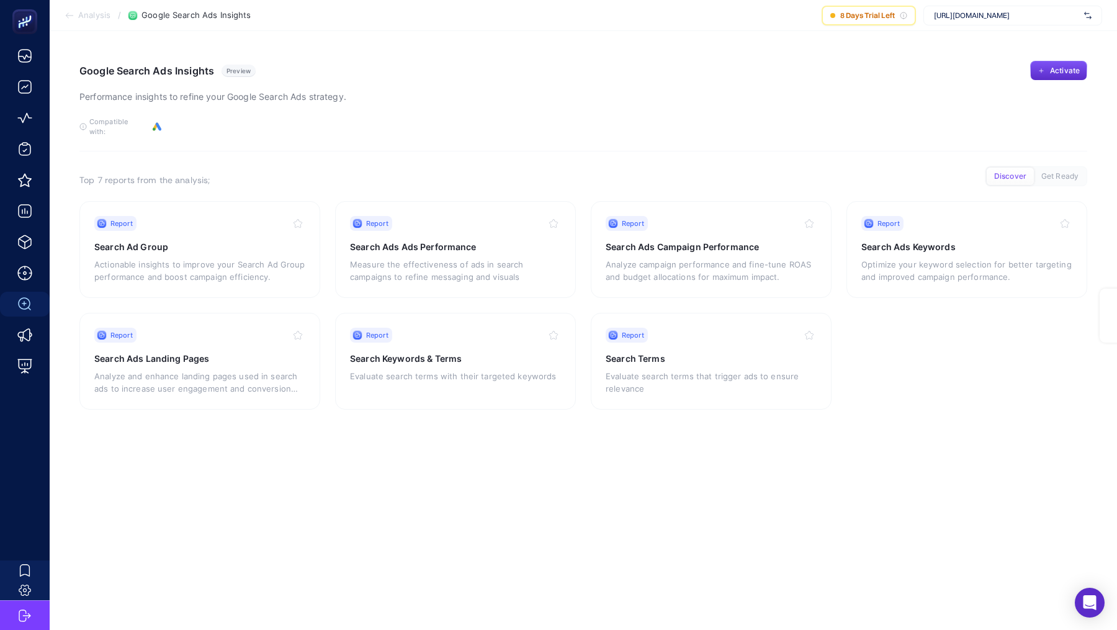 The height and width of the screenshot is (630, 1117). What do you see at coordinates (711, 271) in the screenshot?
I see `p: Analyze campaign performance and fine-tune ROAS and budget allocations for maximum impact.` at bounding box center [711, 271].